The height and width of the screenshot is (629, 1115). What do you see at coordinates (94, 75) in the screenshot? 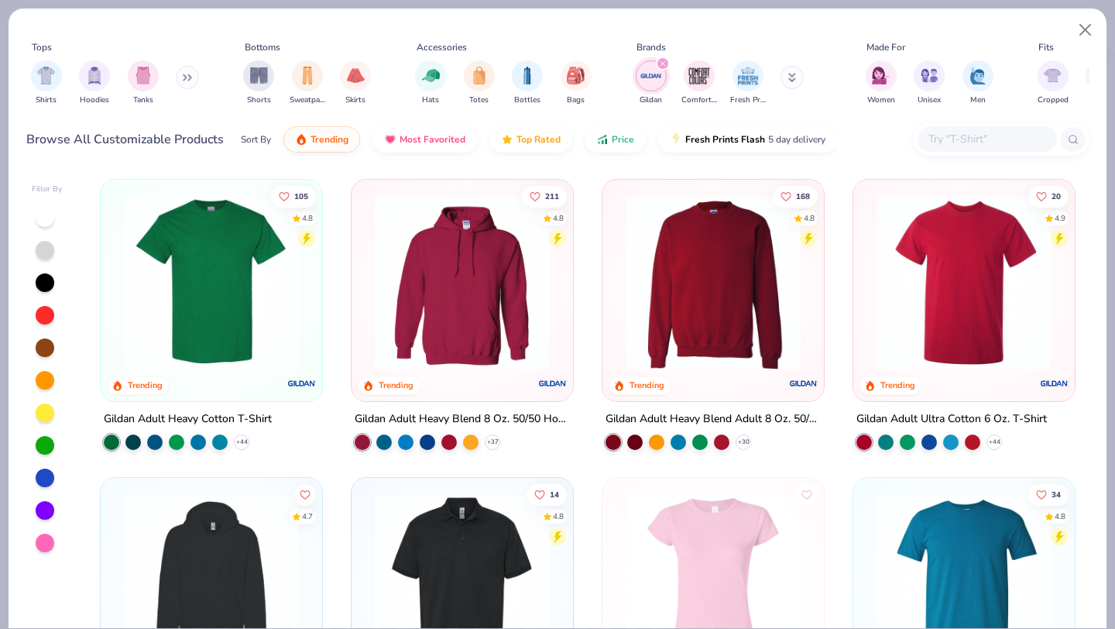
I see `img: Hoodies Image` at bounding box center [94, 75].